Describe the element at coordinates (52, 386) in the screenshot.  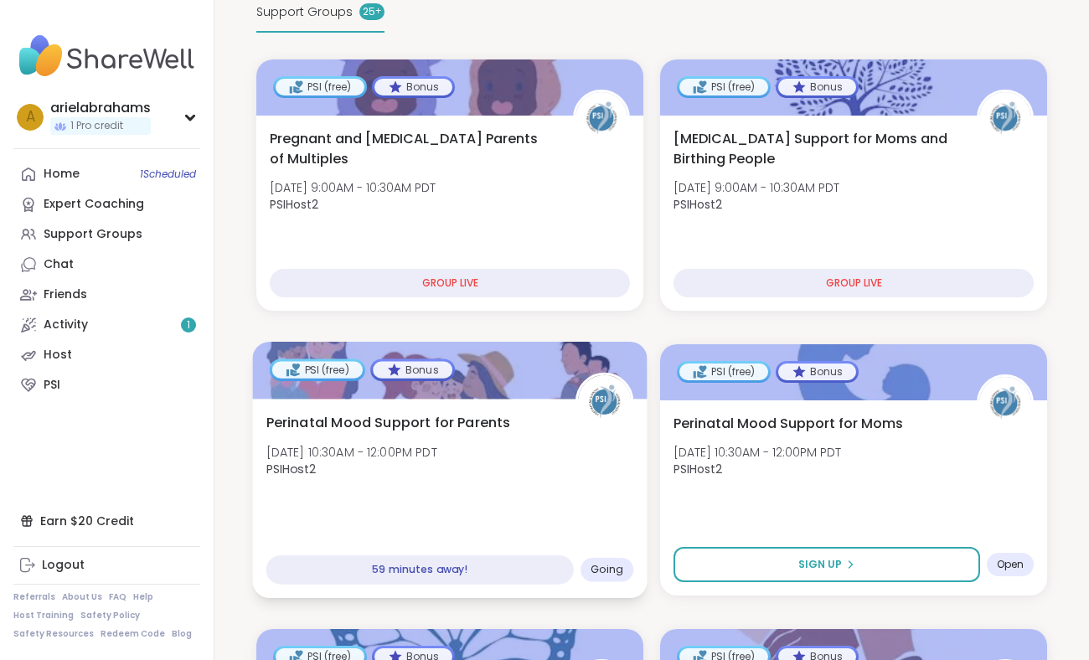
I see `div: PSI` at that location.